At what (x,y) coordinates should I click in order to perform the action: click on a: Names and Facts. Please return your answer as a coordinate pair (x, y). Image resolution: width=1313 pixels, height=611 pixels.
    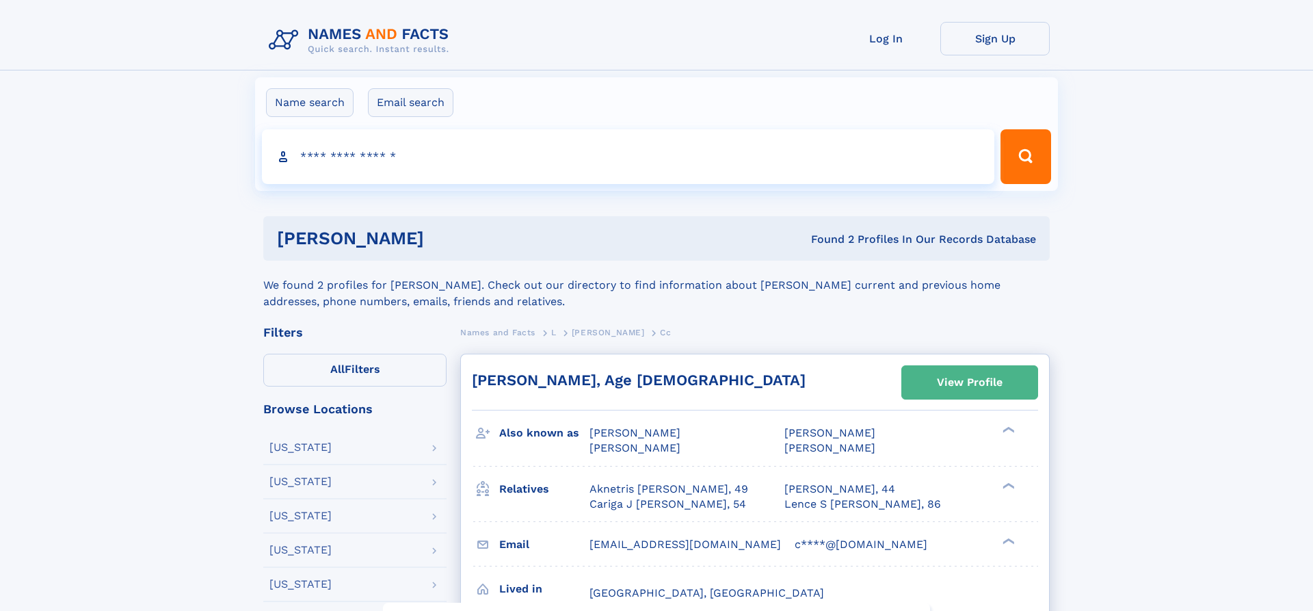
    Looking at the image, I should click on (498, 332).